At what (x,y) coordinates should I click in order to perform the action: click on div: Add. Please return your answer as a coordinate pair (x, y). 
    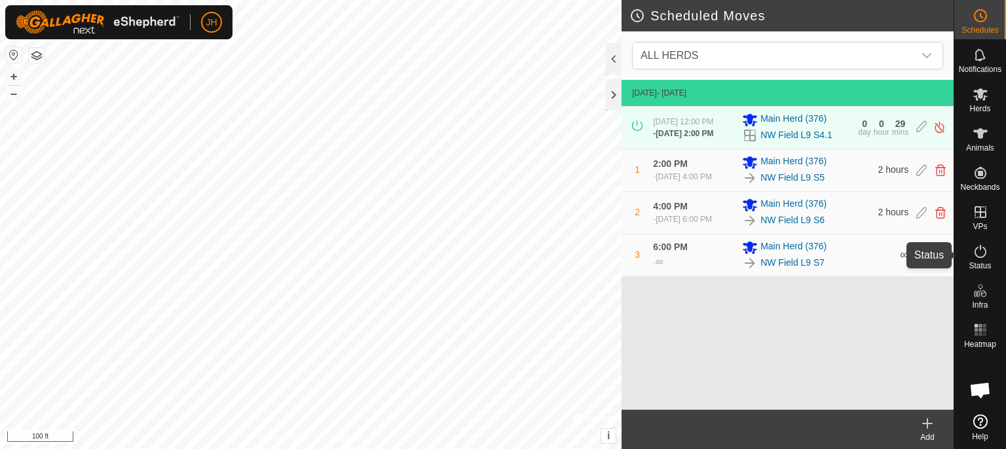
    Looking at the image, I should click on (927, 437).